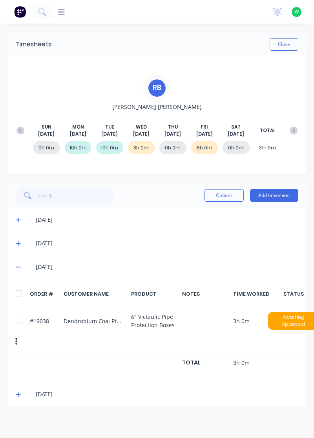 The image size is (314, 438). What do you see at coordinates (268, 130) in the screenshot?
I see `span: TOTAL` at bounding box center [268, 130].